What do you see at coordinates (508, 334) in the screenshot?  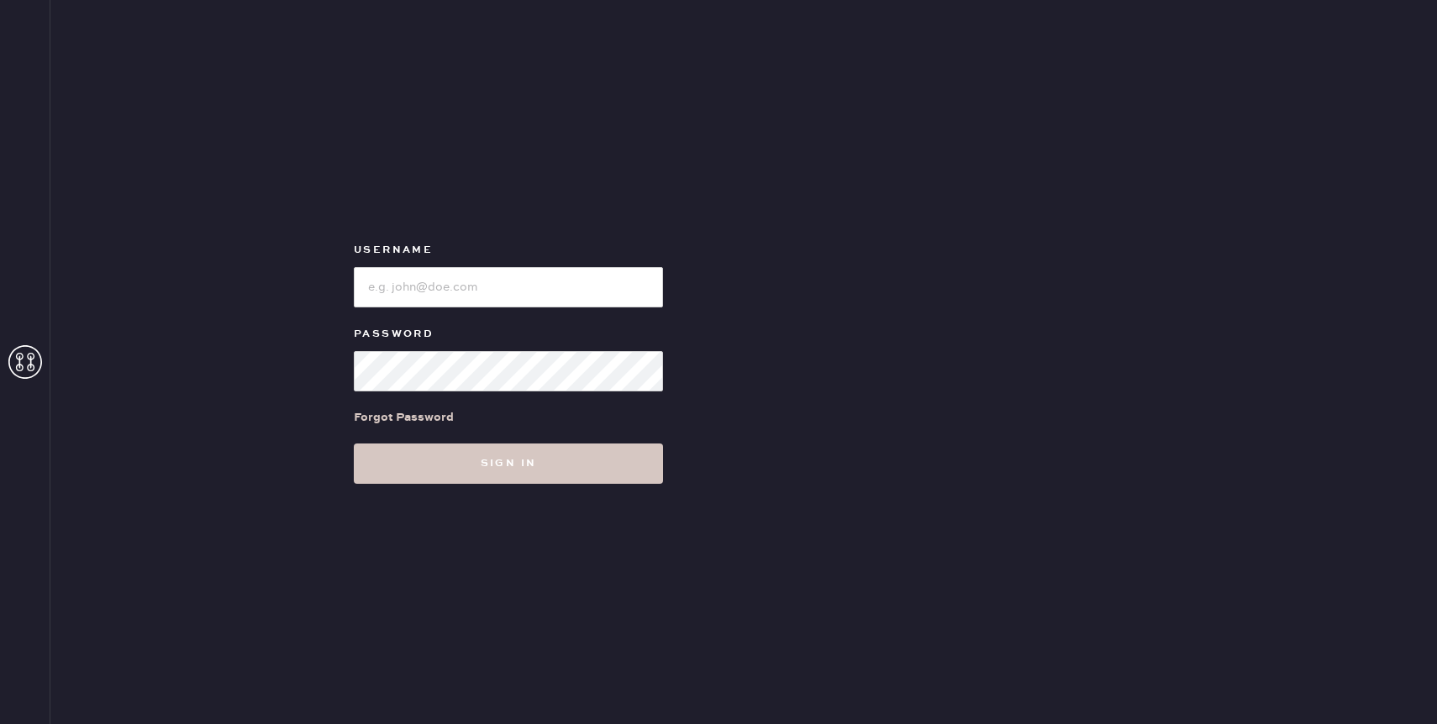 I see `label: Password` at bounding box center [508, 334].